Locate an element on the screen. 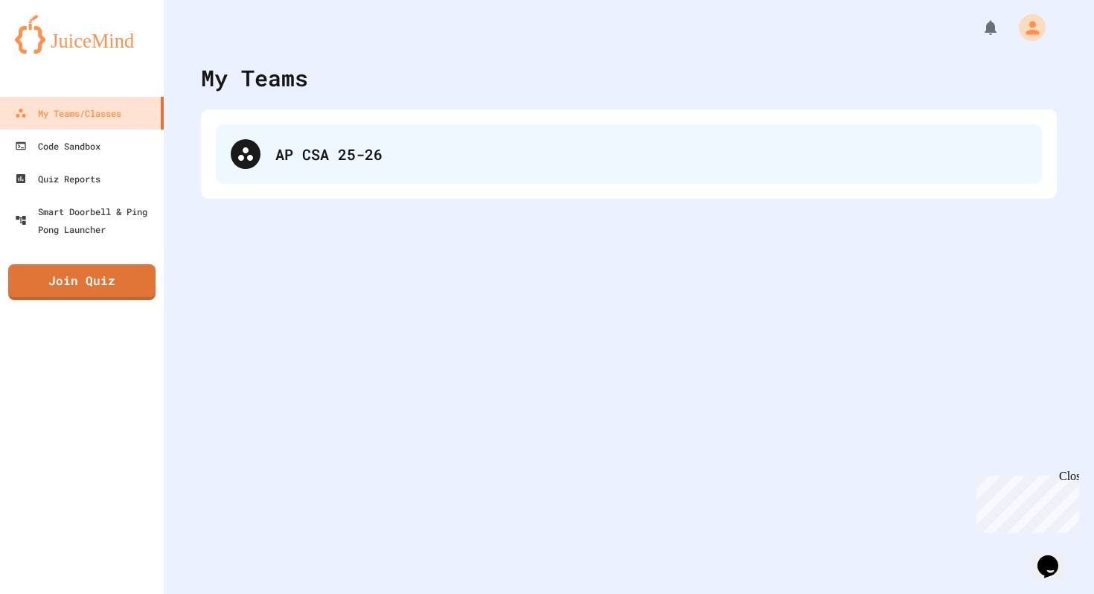 This screenshot has height=594, width=1094. div: My Notifications is located at coordinates (979, 28).